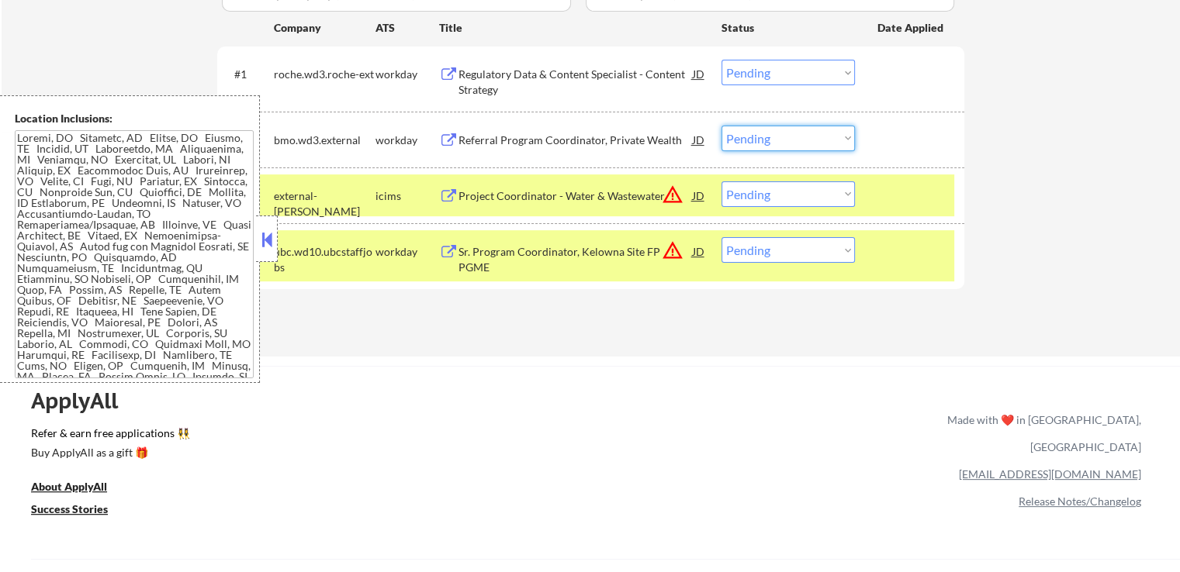 The height and width of the screenshot is (572, 1180). What do you see at coordinates (575, 81) in the screenshot?
I see `div: Regulatory Data & Content Specialist - Content Strategy` at bounding box center [575, 81].